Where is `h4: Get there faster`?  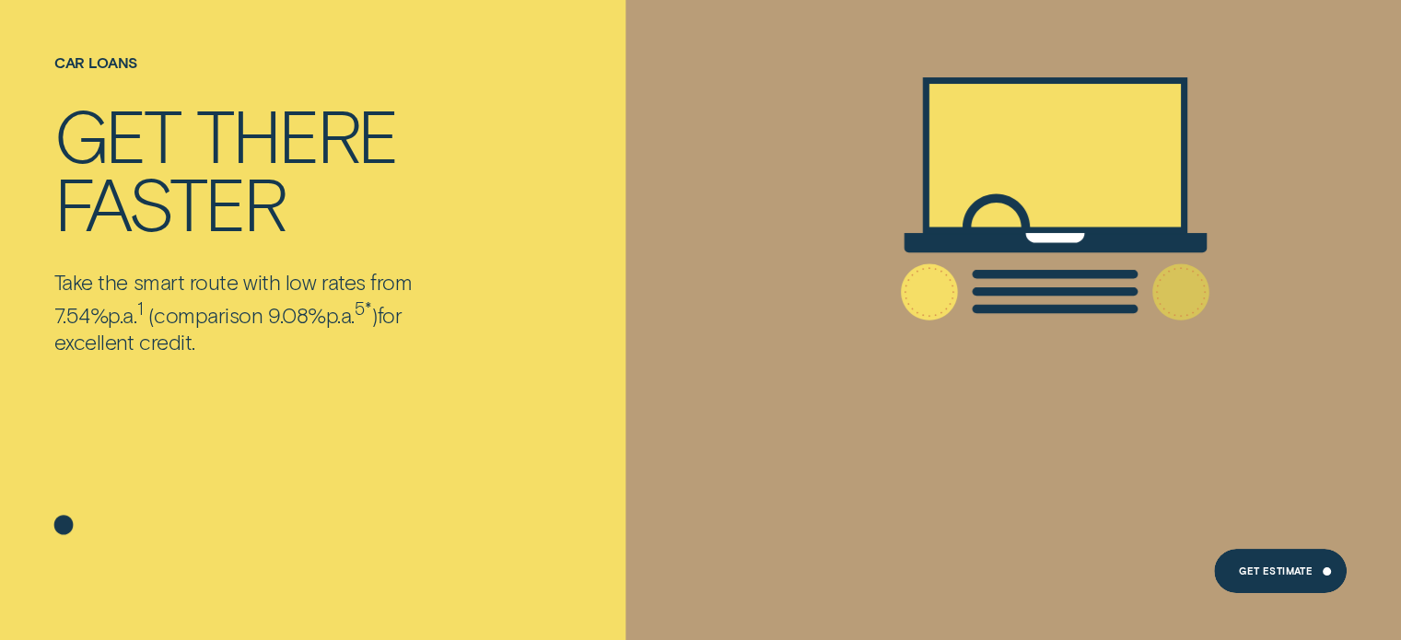
h4: Get there faster is located at coordinates (267, 168).